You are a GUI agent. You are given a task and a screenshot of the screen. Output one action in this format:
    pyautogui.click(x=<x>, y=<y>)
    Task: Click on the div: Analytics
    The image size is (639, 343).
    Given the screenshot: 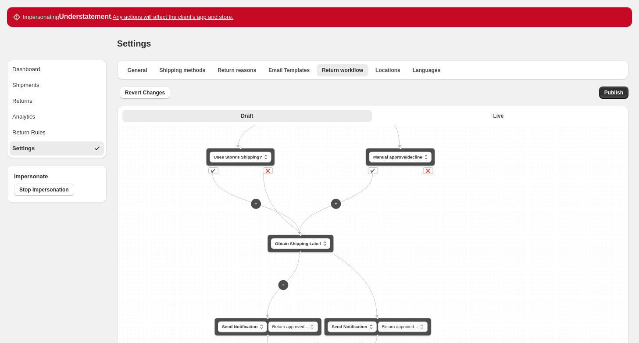 What is the action you would take?
    pyautogui.click(x=24, y=117)
    